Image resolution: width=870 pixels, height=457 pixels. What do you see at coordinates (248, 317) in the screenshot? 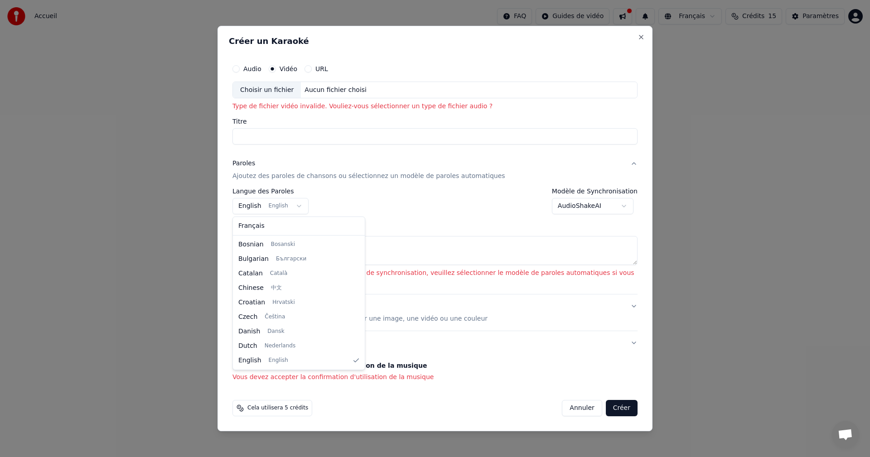
I see `span: Czech` at bounding box center [248, 317].